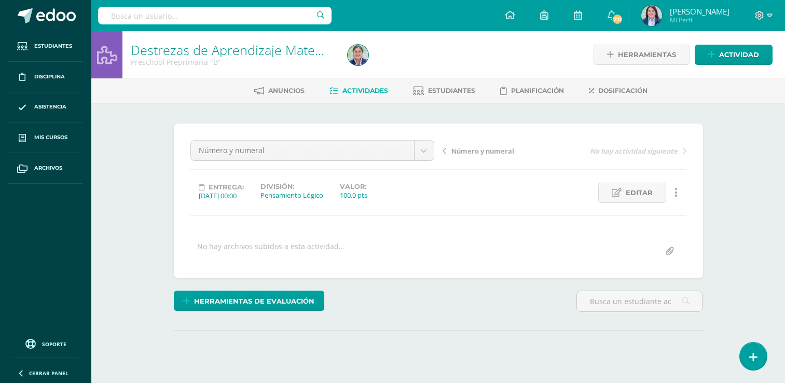  What do you see at coordinates (215, 16) in the screenshot?
I see `input: Busca un usuario...` at bounding box center [215, 16].